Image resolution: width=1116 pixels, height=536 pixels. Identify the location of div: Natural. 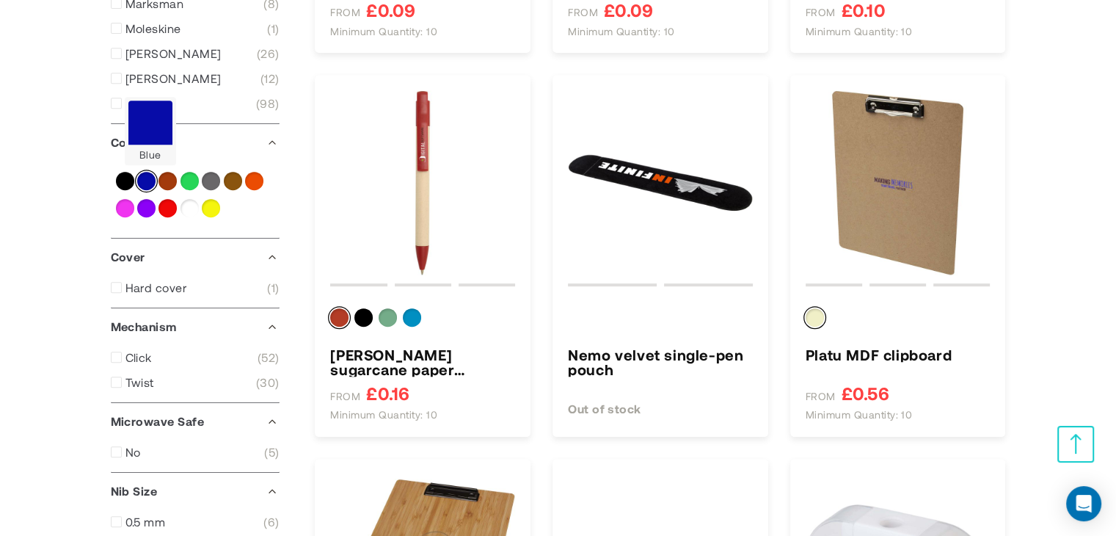
(814, 317).